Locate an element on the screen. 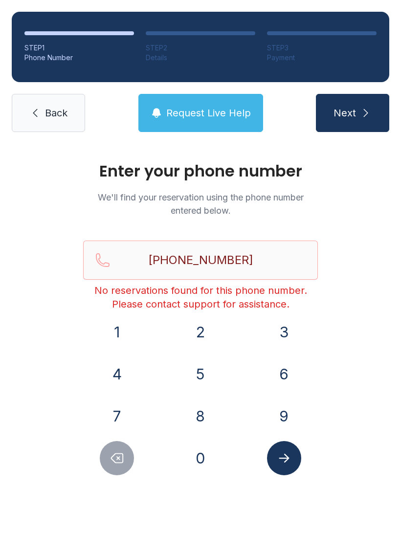 The image size is (401, 553). button: 6 is located at coordinates (284, 374).